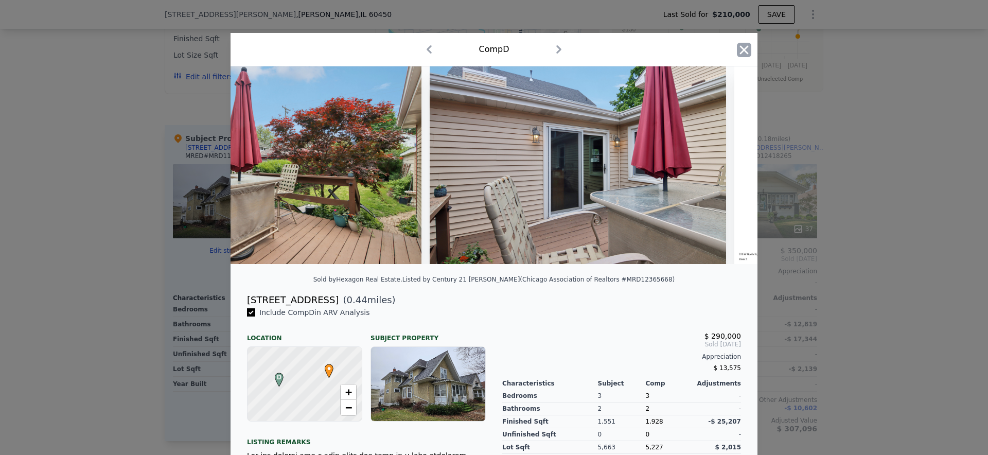  What do you see at coordinates (647, 434) in the screenshot?
I see `span: 0` at bounding box center [647, 434].